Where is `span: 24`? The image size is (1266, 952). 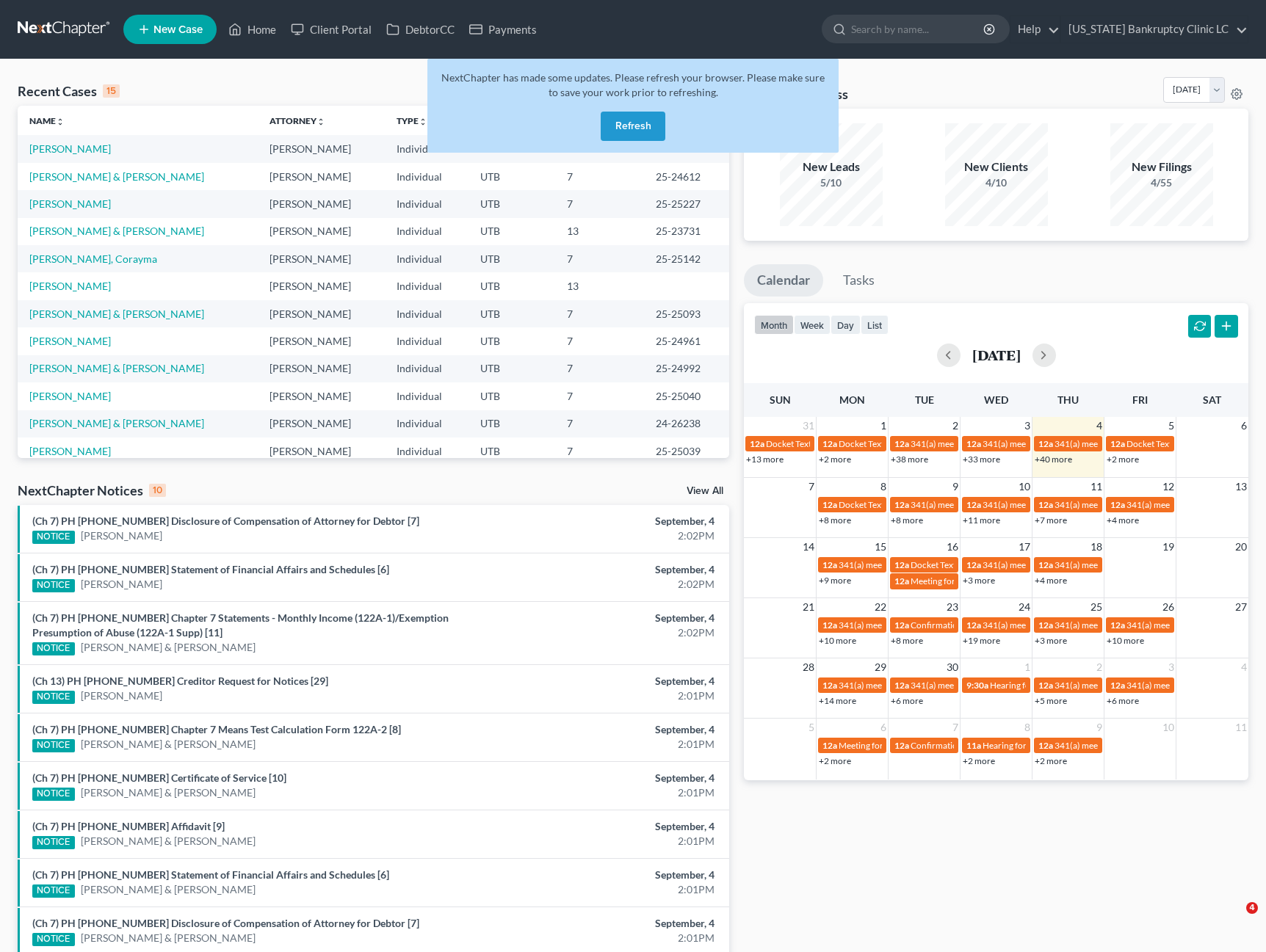 span: 24 is located at coordinates (1024, 607).